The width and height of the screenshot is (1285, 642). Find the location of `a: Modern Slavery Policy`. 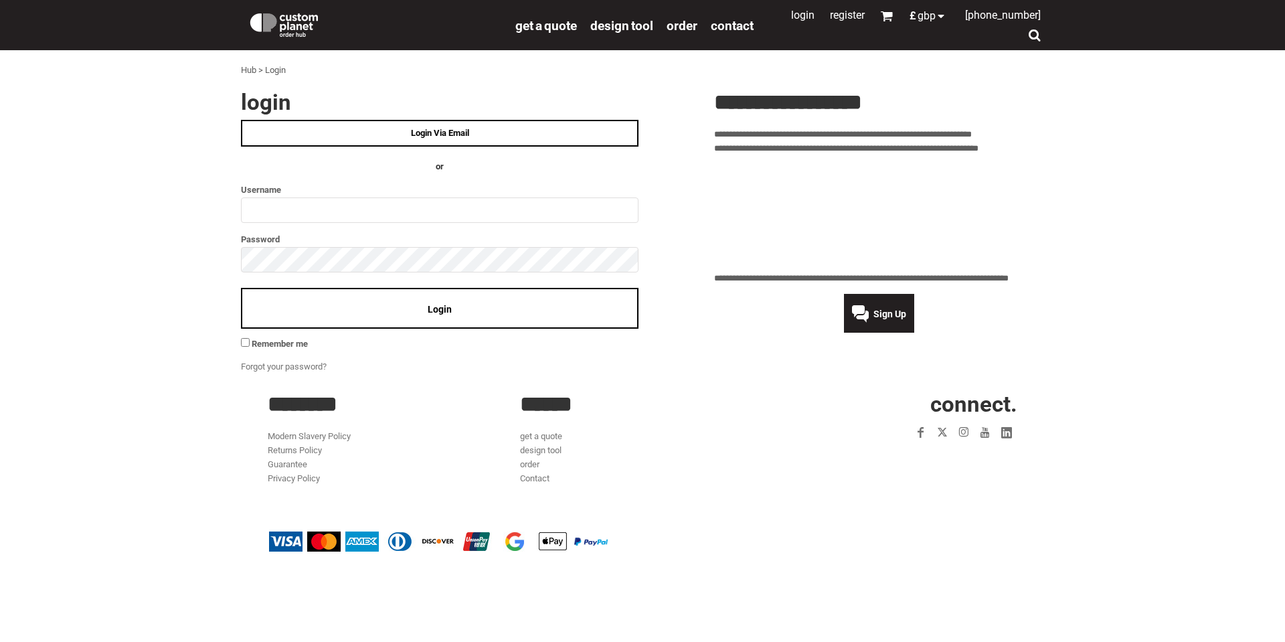

a: Modern Slavery Policy is located at coordinates (309, 436).